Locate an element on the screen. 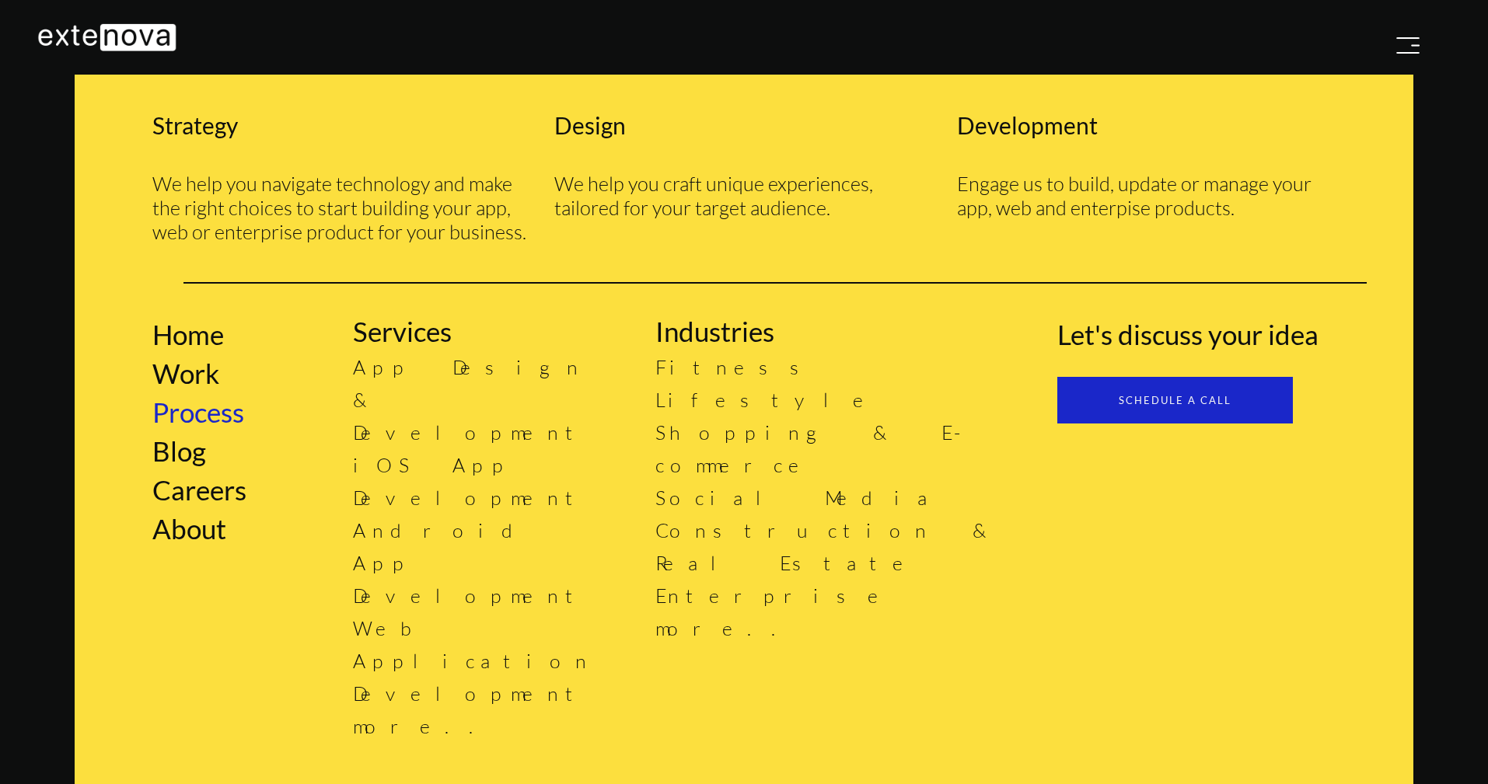 Image resolution: width=1488 pixels, height=784 pixels. a: About is located at coordinates (189, 529).